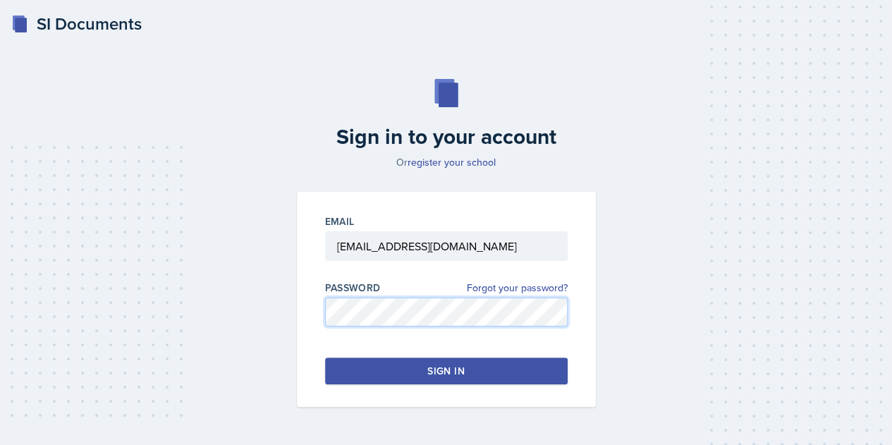 This screenshot has height=445, width=892. I want to click on button: Sign in, so click(446, 371).